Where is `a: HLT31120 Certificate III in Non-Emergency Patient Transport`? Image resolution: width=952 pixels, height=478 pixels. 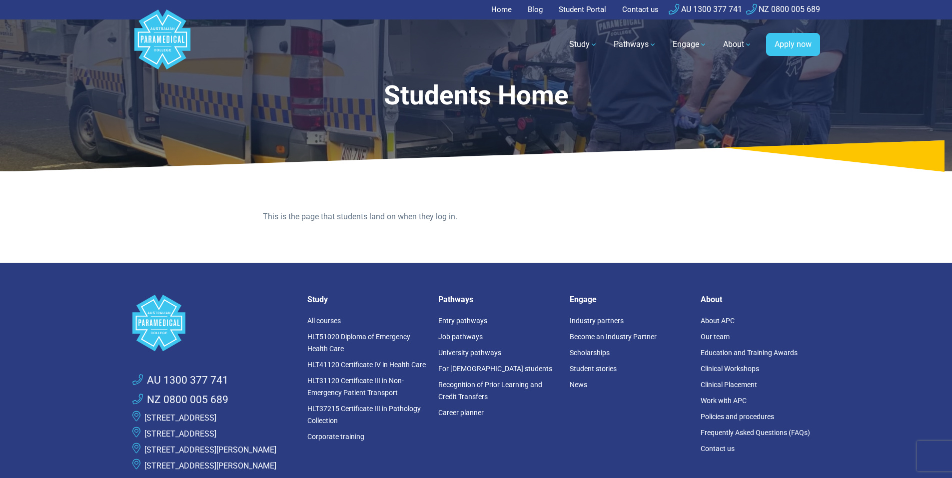 a: HLT31120 Certificate III in Non-Emergency Patient Transport is located at coordinates (355, 387).